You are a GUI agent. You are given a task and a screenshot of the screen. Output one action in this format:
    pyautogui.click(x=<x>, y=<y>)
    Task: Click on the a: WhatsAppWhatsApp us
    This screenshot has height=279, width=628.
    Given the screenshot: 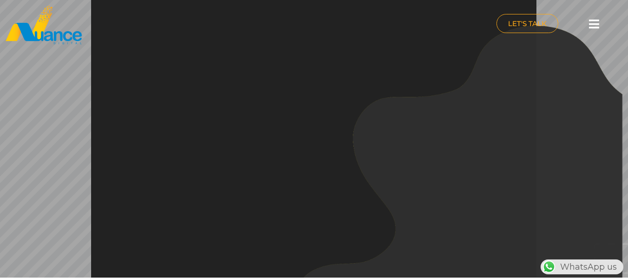 What is the action you would take?
    pyautogui.click(x=582, y=267)
    